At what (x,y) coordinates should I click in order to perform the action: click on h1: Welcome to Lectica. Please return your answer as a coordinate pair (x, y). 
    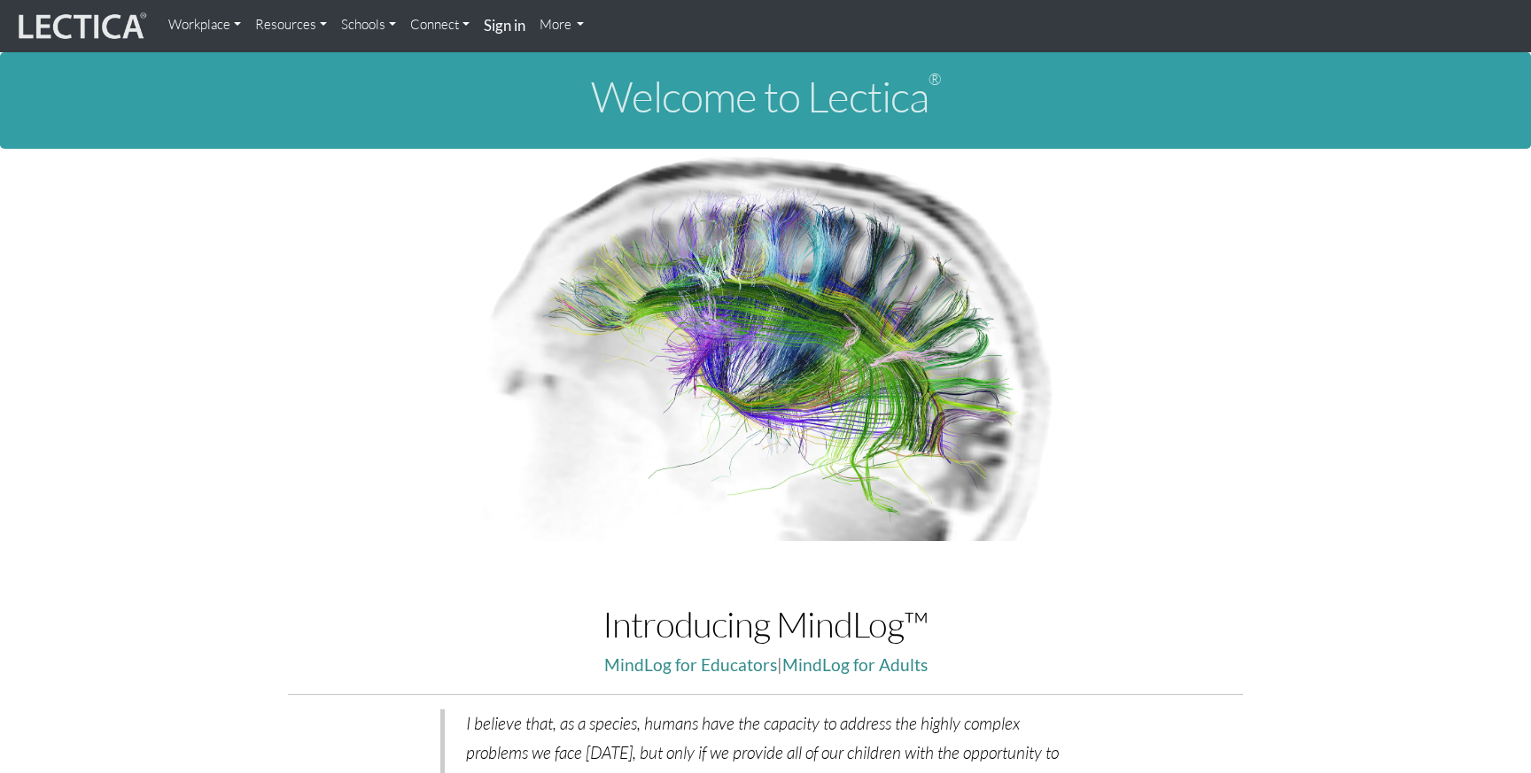
    Looking at the image, I should click on (765, 97).